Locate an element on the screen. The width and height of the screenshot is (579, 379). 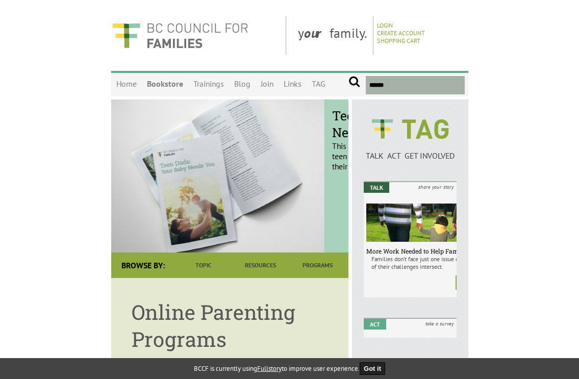
div: y family. is located at coordinates (331, 35).